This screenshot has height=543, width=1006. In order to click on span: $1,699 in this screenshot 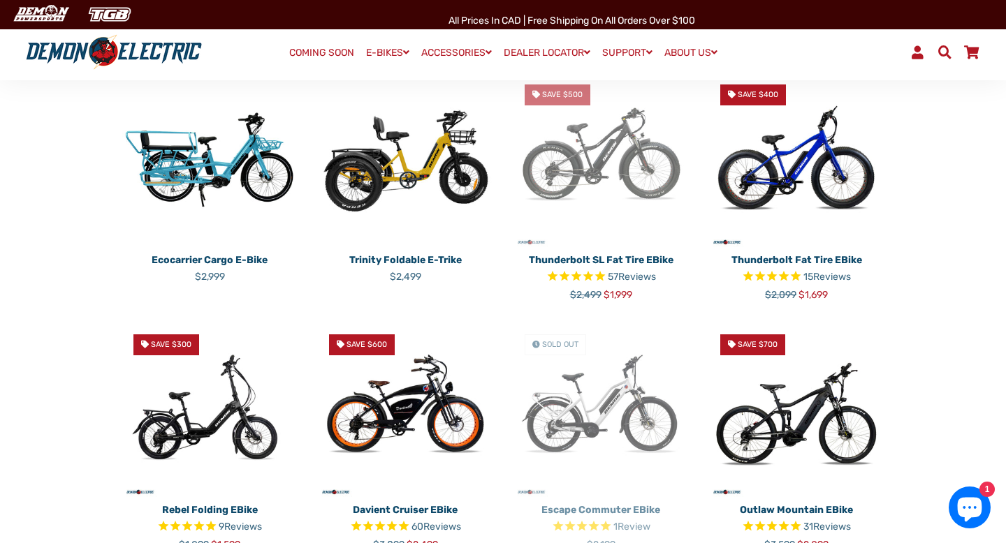, I will do `click(813, 295)`.